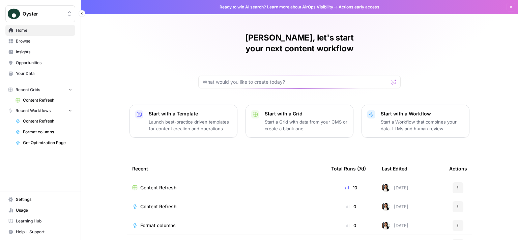  I want to click on p: Start with a Grid, so click(306, 114).